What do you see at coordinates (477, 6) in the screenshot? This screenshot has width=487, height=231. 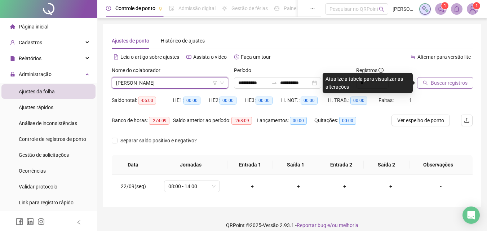 I see `sup: Atualize o seu contato no menu Meus Dados` at bounding box center [477, 6].